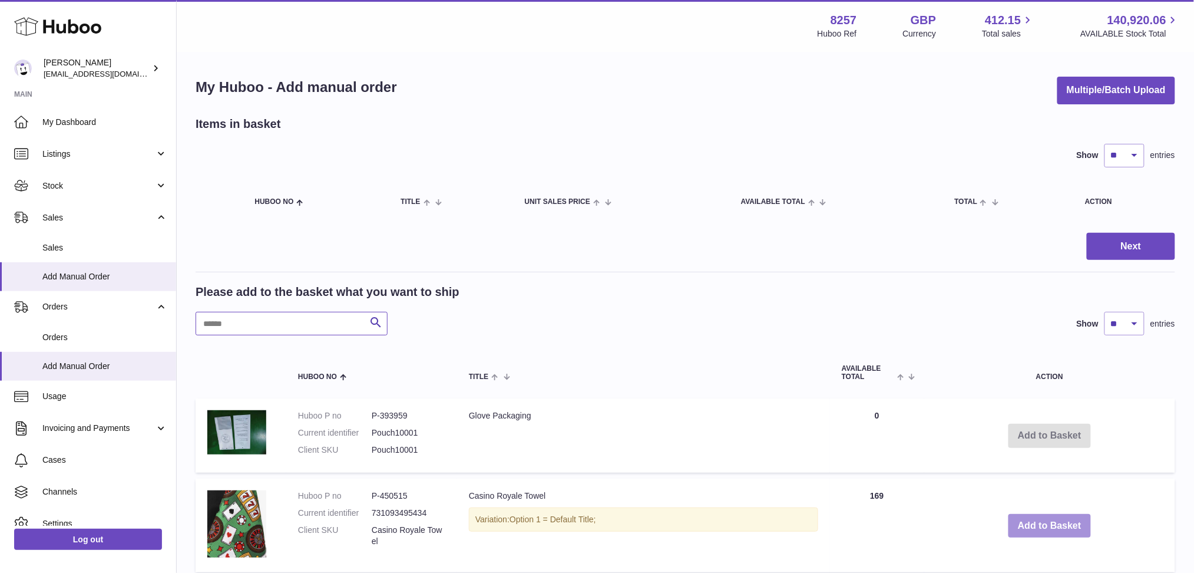 Image resolution: width=1194 pixels, height=573 pixels. Describe the element at coordinates (966, 201) in the screenshot. I see `span: Total` at that location.